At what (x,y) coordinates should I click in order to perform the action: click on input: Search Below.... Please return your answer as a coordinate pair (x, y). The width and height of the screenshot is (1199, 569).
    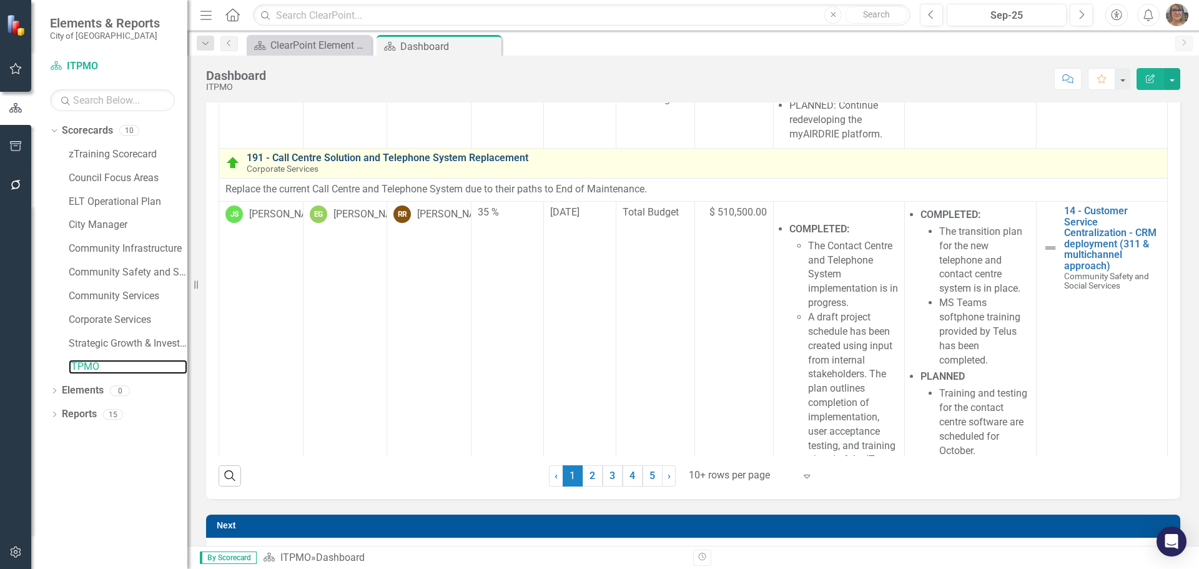
    Looking at the image, I should click on (112, 100).